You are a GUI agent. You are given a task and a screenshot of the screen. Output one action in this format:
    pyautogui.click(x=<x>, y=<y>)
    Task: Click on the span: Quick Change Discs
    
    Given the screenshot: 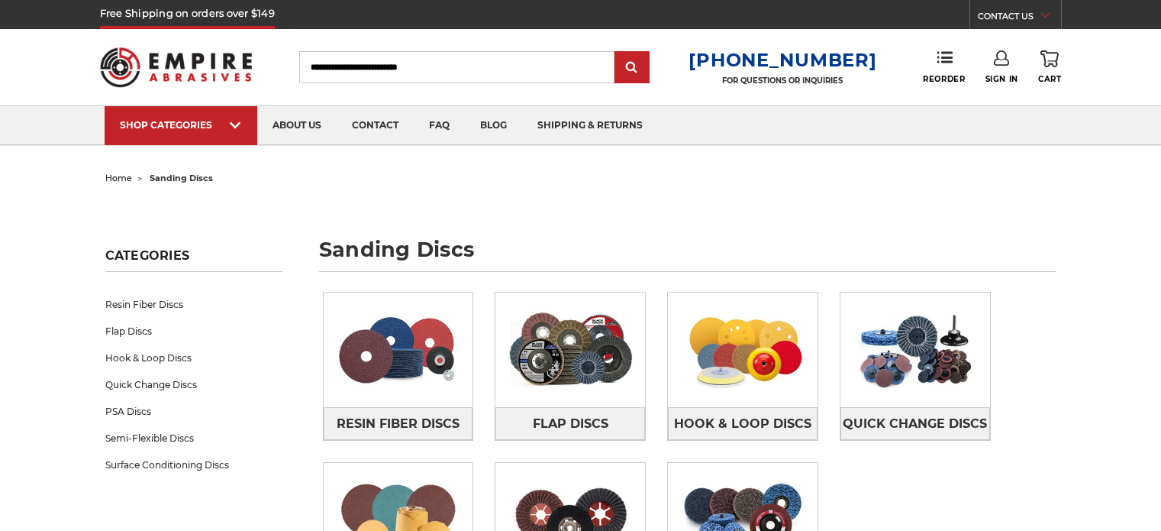 What is the action you would take?
    pyautogui.click(x=915, y=424)
    